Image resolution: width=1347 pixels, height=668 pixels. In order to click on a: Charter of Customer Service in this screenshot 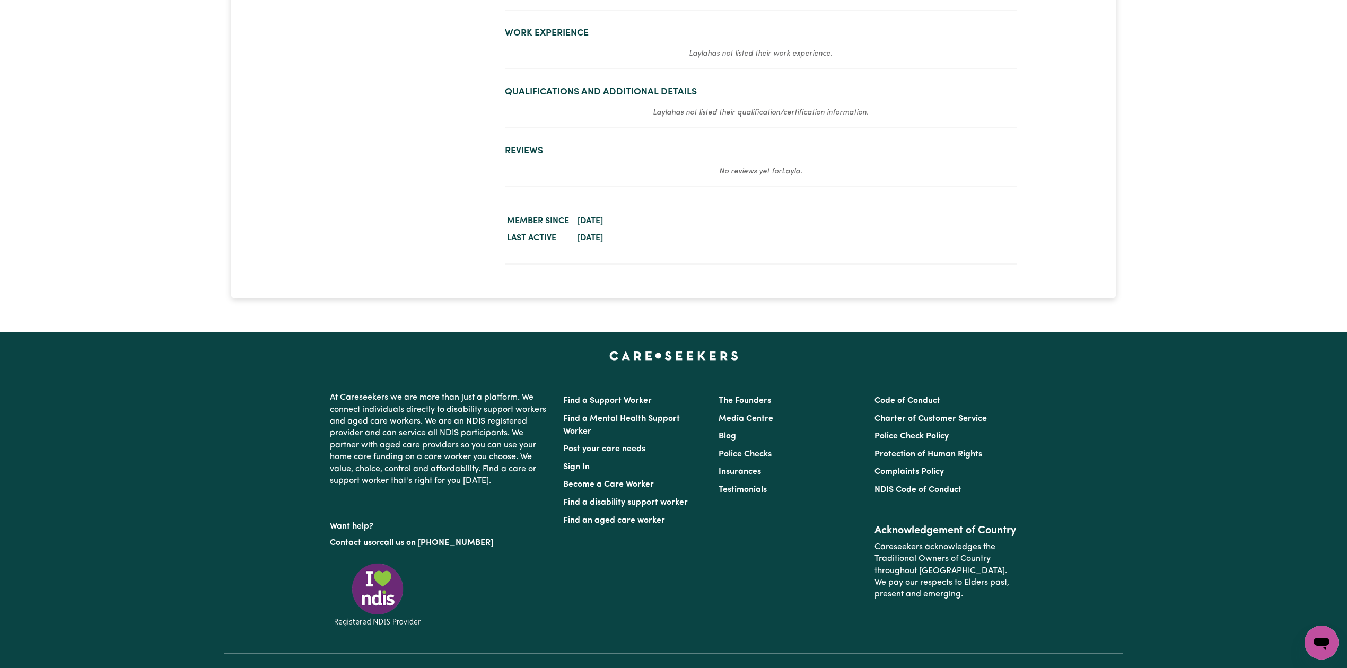, I will do `click(931, 419)`.